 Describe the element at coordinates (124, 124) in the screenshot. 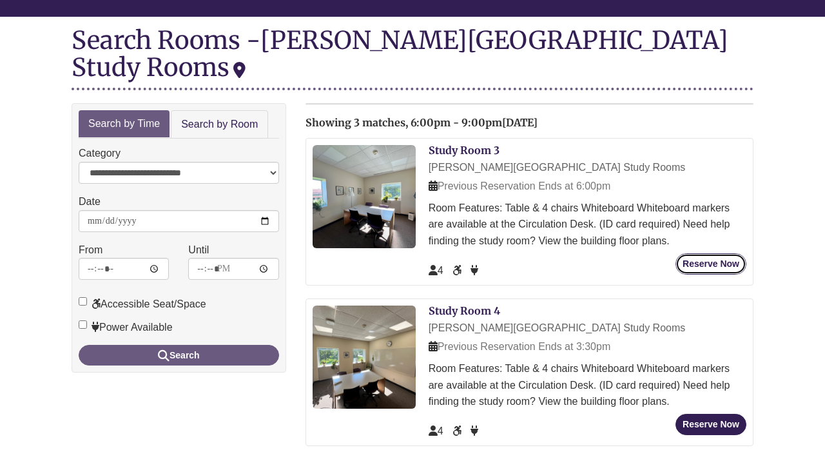

I see `a: Search by Time` at that location.